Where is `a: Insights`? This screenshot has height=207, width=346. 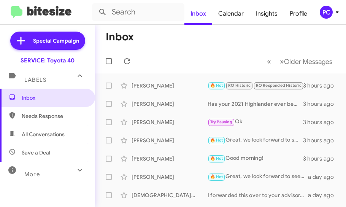 a: Insights is located at coordinates (266, 14).